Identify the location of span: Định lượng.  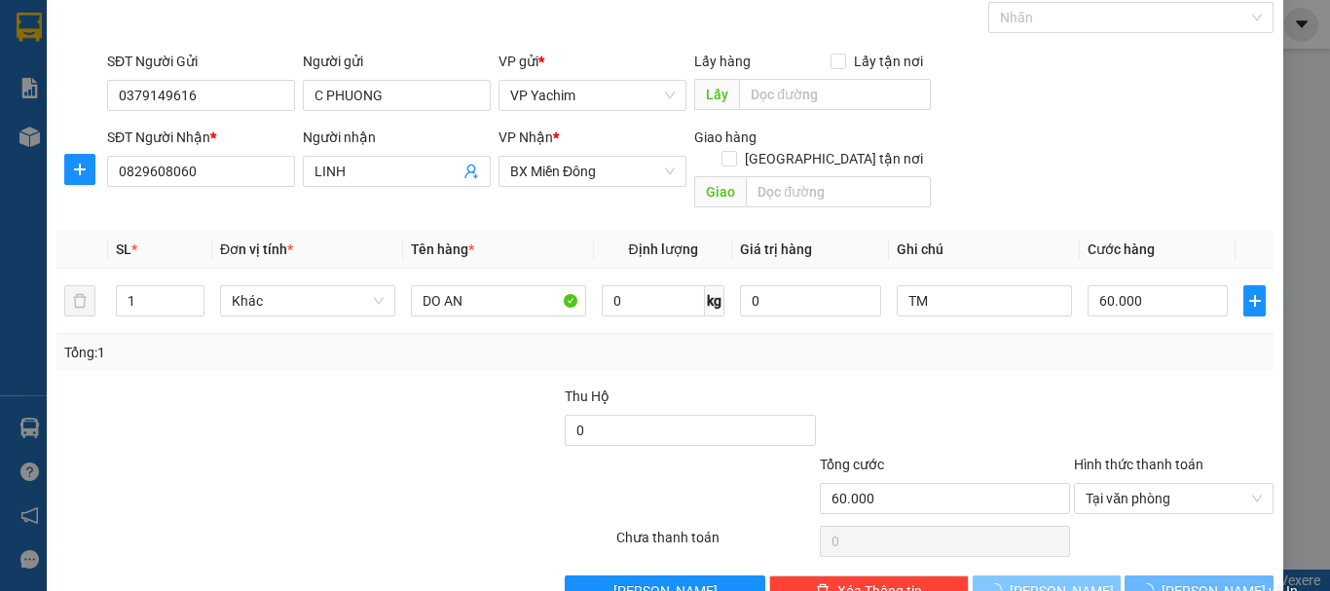
(662, 249).